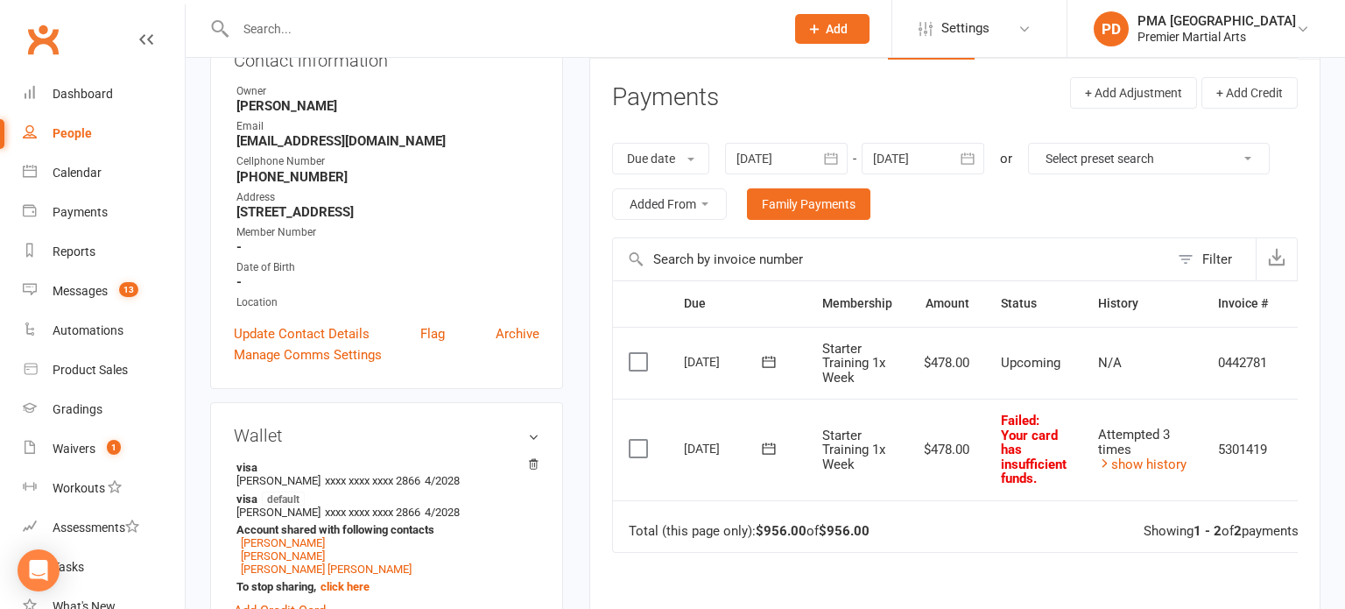  I want to click on span: default, so click(283, 498).